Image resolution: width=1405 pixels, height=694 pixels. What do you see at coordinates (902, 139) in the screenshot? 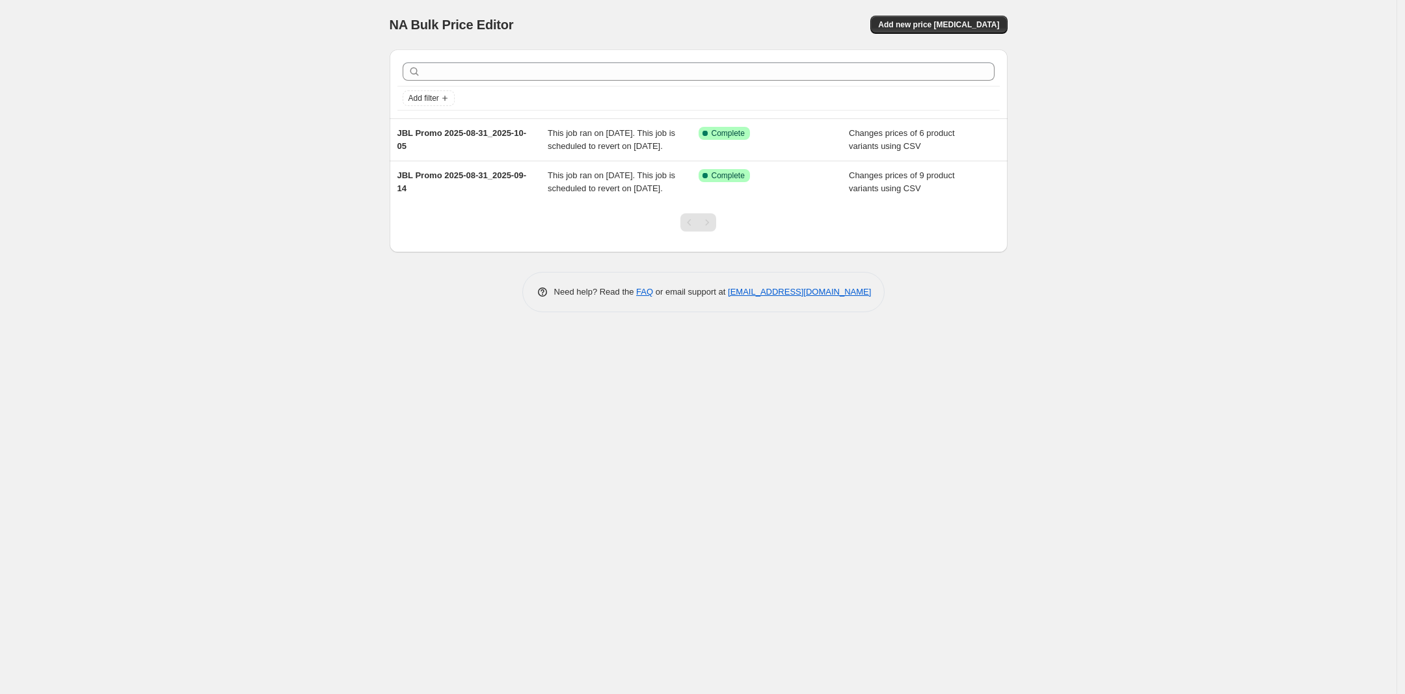
I see `span: Changes prices of 6 product variants using CSV` at bounding box center [902, 139].